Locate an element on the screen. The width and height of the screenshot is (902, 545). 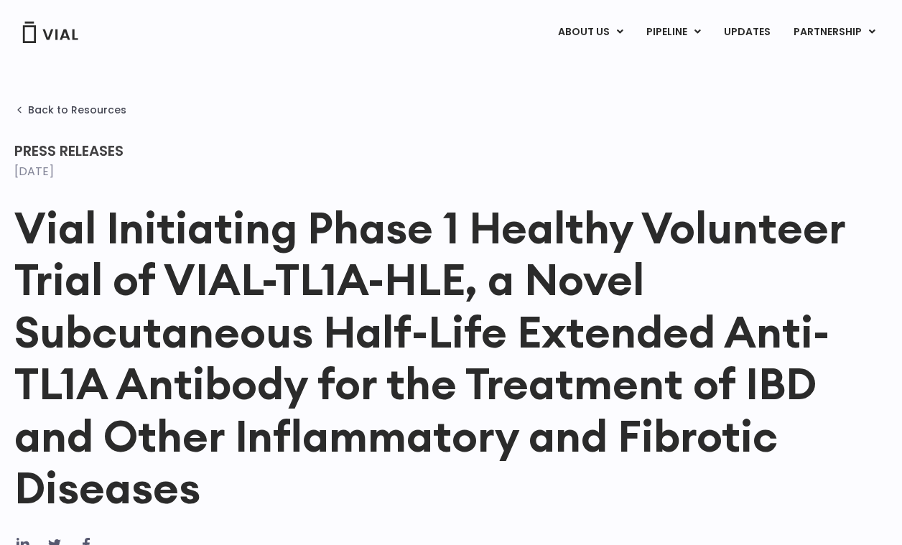
a: UPDATES is located at coordinates (747, 32).